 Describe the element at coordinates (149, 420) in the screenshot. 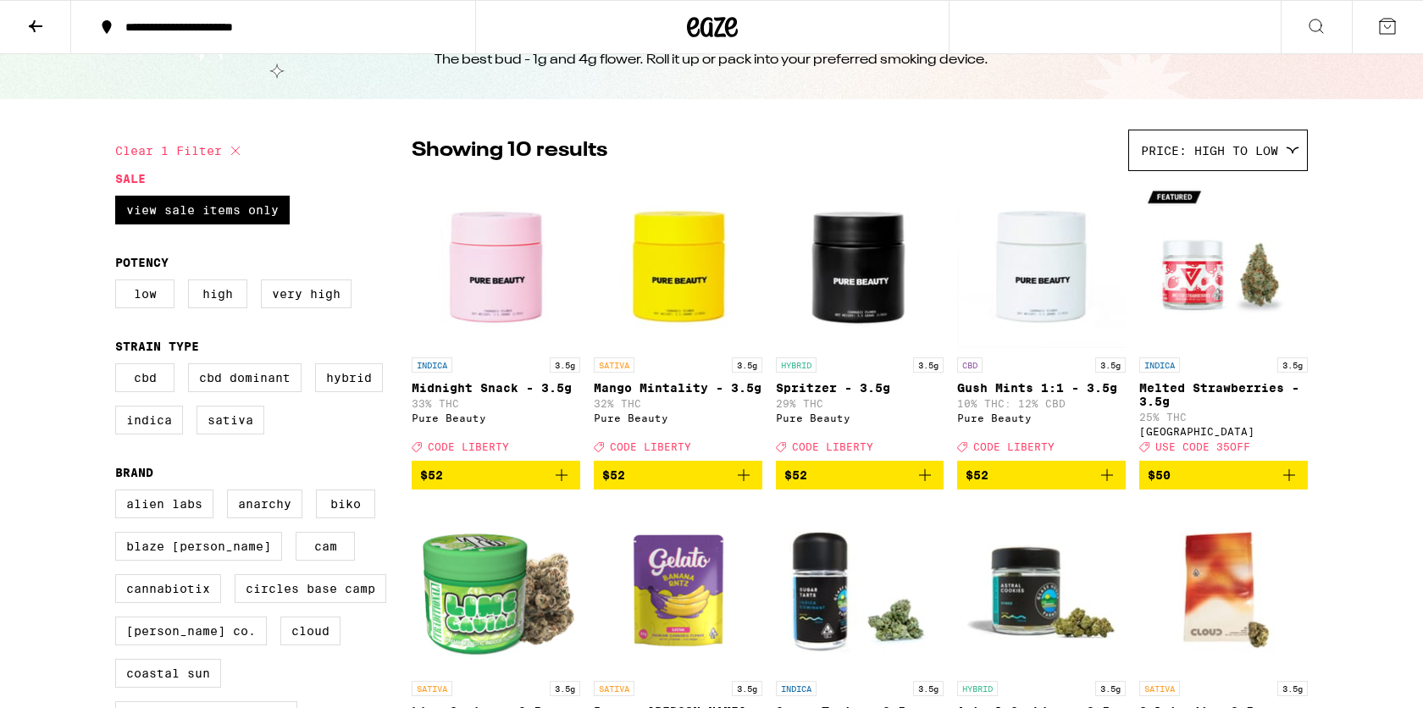

I see `label: Indica` at that location.